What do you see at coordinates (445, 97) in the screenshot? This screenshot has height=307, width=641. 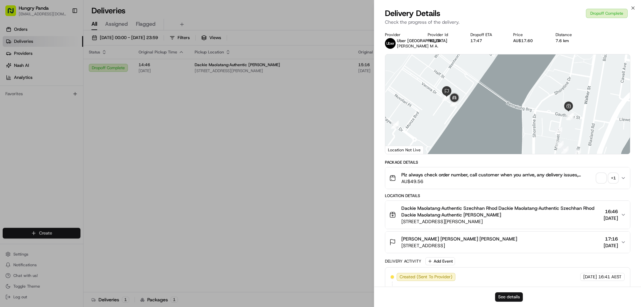 I see `div: 30` at bounding box center [445, 97].